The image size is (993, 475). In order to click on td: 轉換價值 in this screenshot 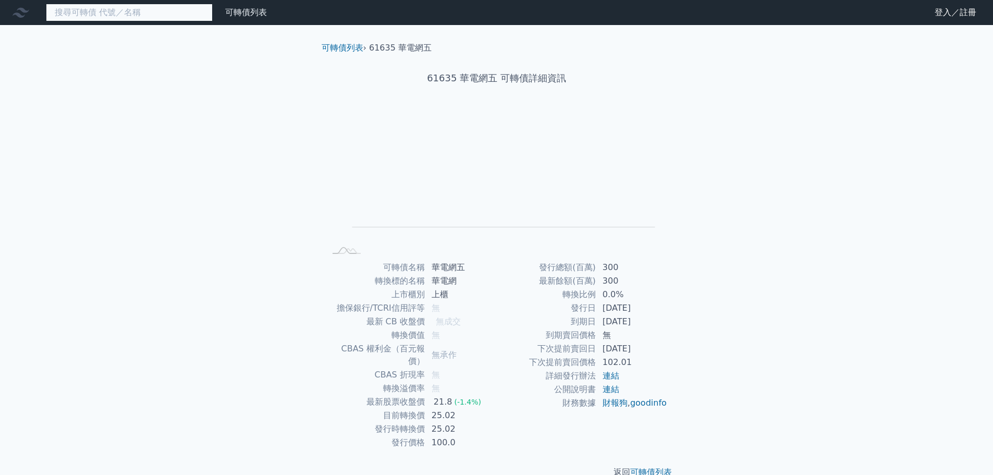, I will do `click(375, 335)`.